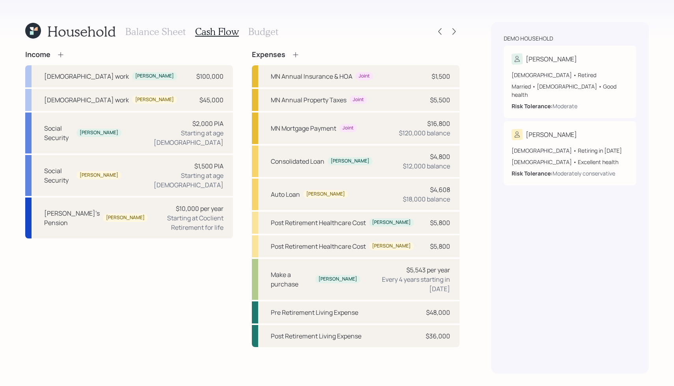 This screenshot has width=674, height=386. I want to click on h4: Income, so click(38, 55).